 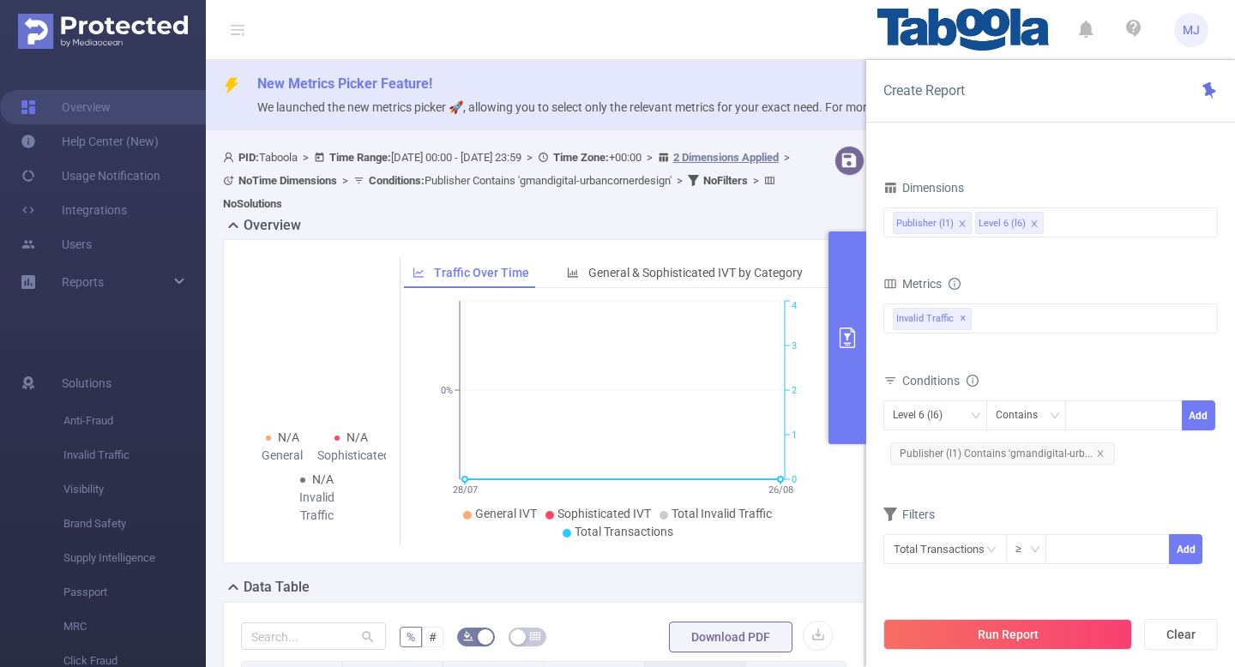 I want to click on tspan: 28/07, so click(x=464, y=490).